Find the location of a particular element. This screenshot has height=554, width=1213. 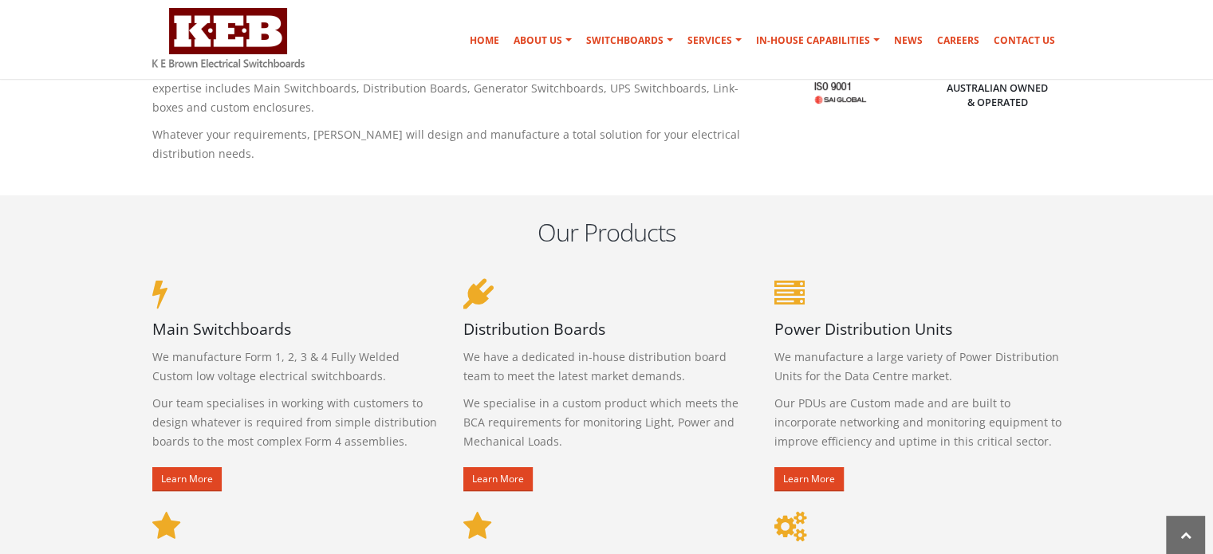

a: Careers is located at coordinates (958, 41).